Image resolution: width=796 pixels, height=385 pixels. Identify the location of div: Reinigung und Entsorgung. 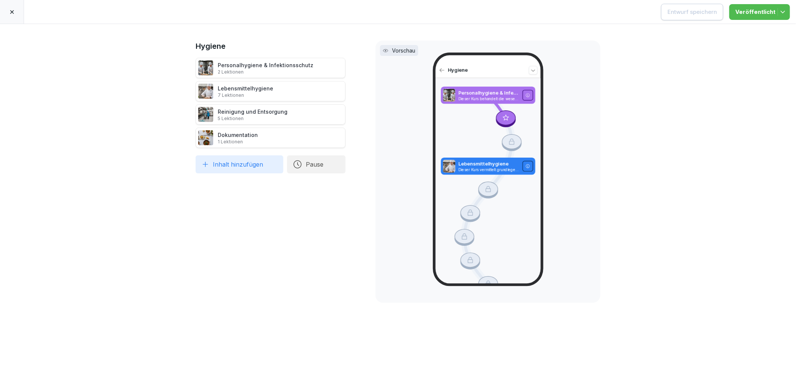
(253, 114).